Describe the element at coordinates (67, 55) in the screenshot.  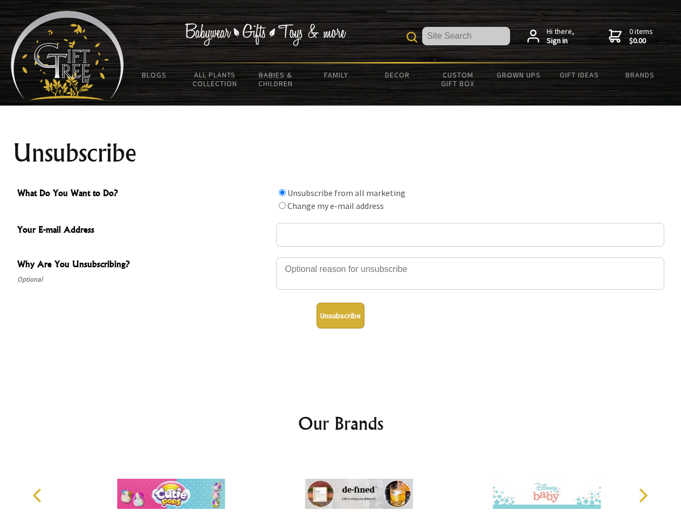
I see `img: Babyware - Gifts - Toys and more...` at that location.